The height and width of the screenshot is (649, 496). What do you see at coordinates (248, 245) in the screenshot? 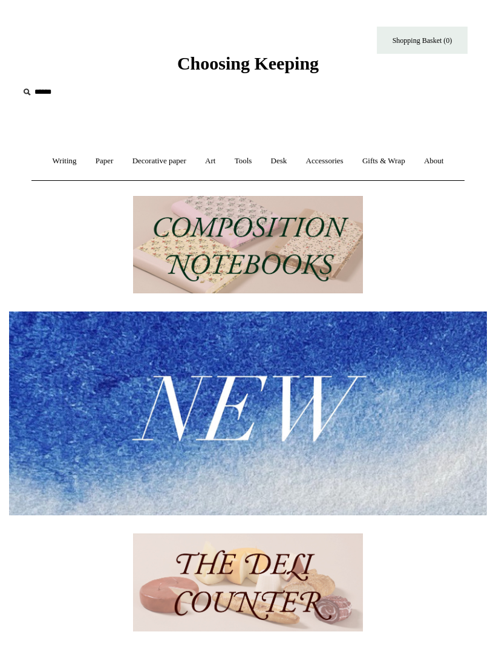
I see `img: 202302 Composition ledgers.jpg__PID:69722ee6-fa44-49dd-a067-31375e5d54ec` at bounding box center [248, 245].